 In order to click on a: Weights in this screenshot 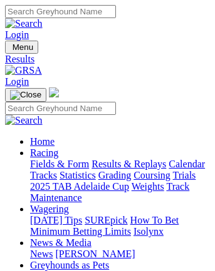, I will do `click(148, 186)`.